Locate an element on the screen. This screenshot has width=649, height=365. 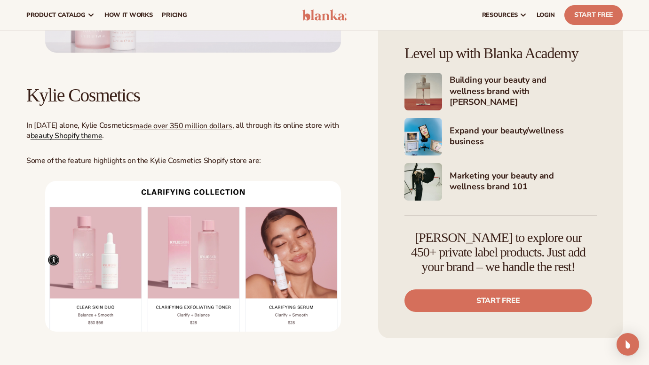
h4: Marketing your beauty and wellness brand 101 is located at coordinates (523, 182).